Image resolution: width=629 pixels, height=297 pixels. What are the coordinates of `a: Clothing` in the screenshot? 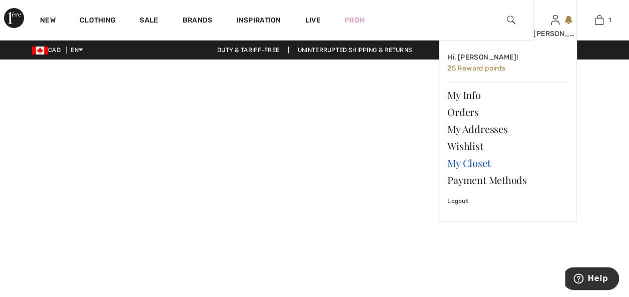 It's located at (98, 21).